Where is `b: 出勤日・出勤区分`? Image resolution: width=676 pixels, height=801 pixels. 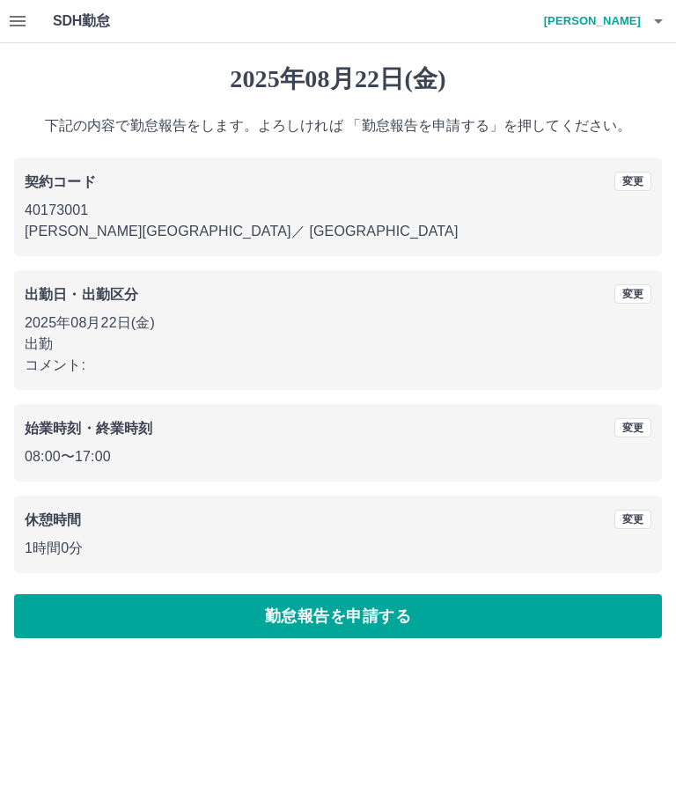 b: 出勤日・出勤区分 is located at coordinates (81, 294).